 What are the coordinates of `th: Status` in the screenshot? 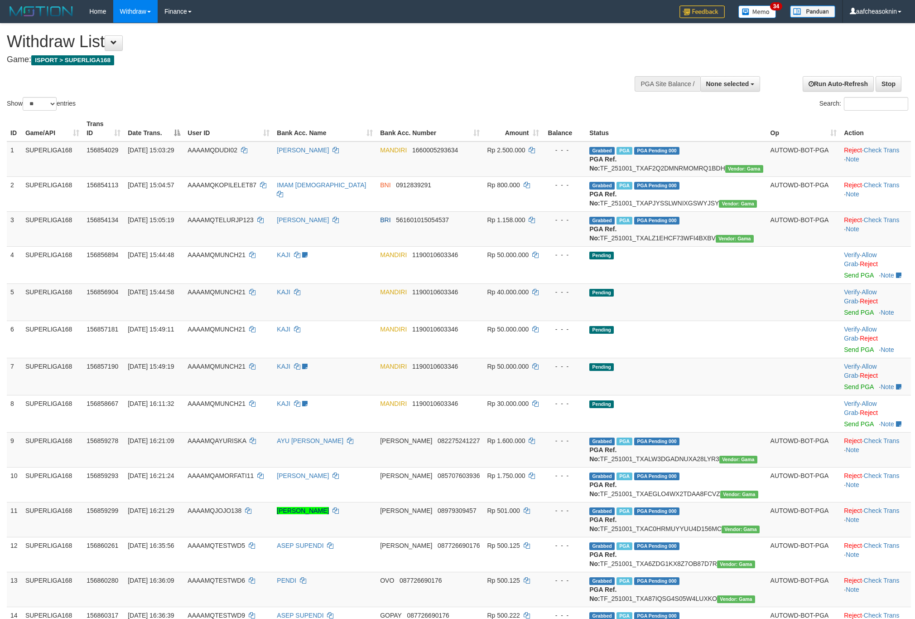 It's located at (676, 128).